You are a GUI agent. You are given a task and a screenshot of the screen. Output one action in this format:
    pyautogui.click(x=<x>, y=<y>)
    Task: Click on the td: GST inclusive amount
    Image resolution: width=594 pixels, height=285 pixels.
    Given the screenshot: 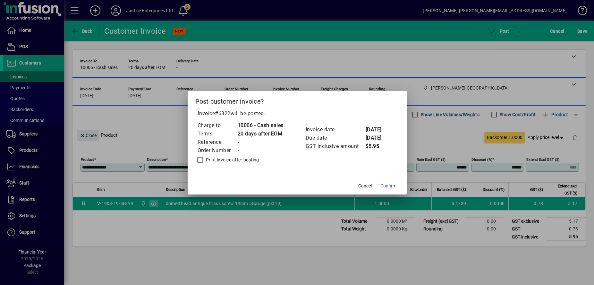 What is the action you would take?
    pyautogui.click(x=335, y=146)
    